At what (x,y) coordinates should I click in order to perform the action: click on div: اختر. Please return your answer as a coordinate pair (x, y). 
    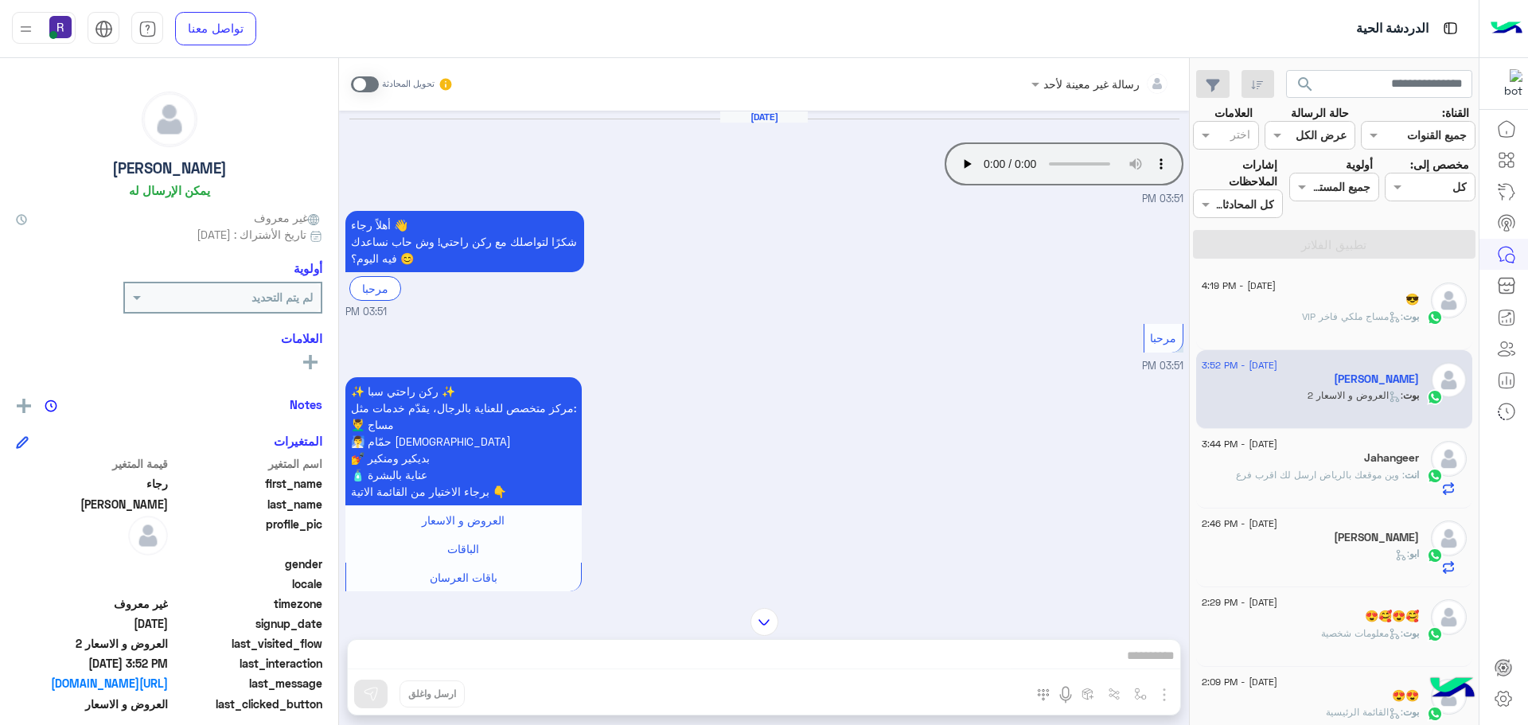
    Looking at the image, I should click on (1242, 136).